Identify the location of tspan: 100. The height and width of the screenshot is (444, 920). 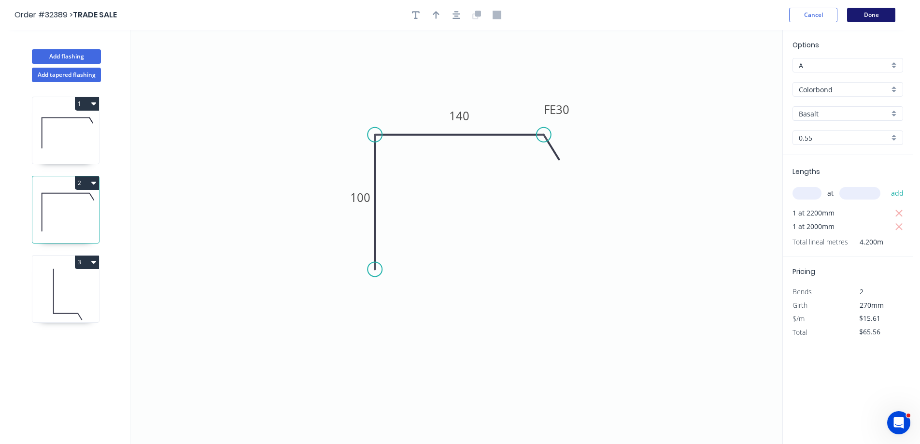
(360, 197).